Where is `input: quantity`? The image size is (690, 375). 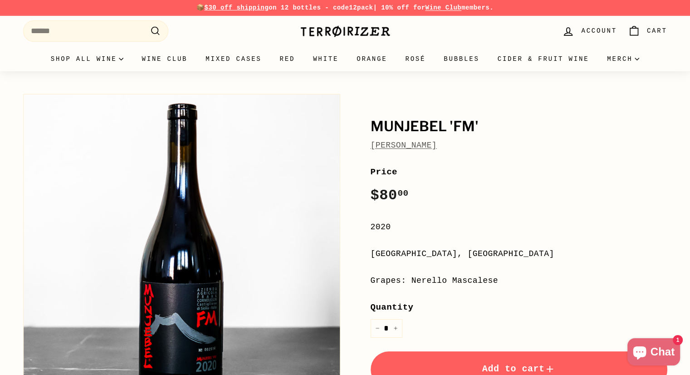 input: quantity is located at coordinates (386, 328).